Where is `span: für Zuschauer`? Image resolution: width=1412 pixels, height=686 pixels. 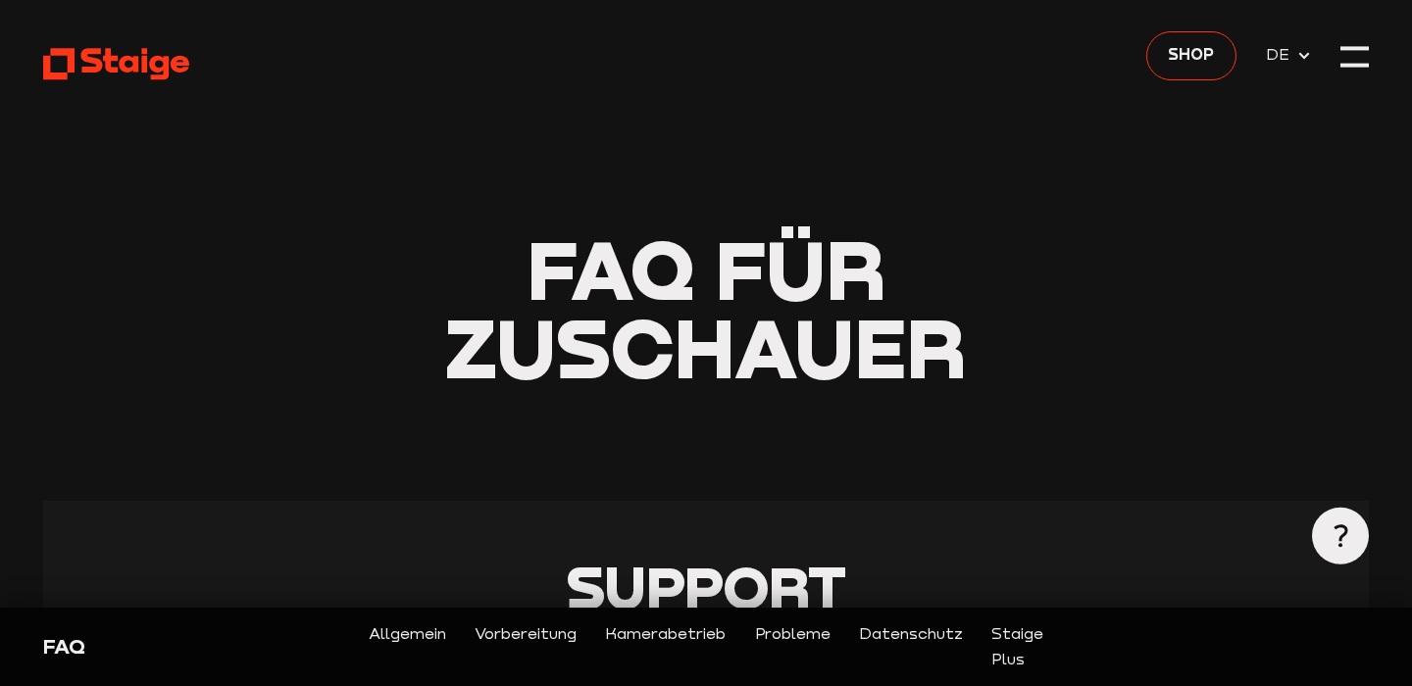 span: für Zuschauer is located at coordinates (705, 308).